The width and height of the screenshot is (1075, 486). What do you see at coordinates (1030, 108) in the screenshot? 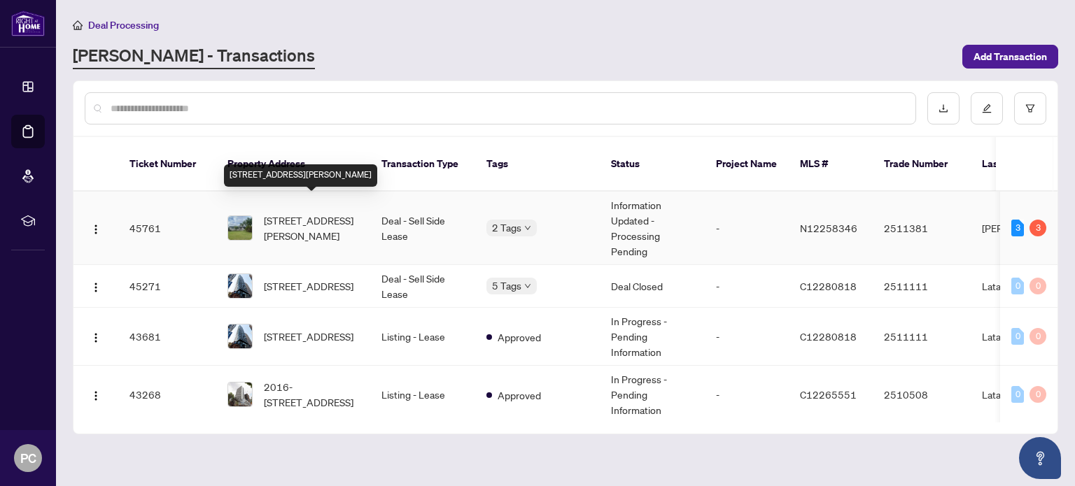
I see `span: filter` at bounding box center [1030, 108].